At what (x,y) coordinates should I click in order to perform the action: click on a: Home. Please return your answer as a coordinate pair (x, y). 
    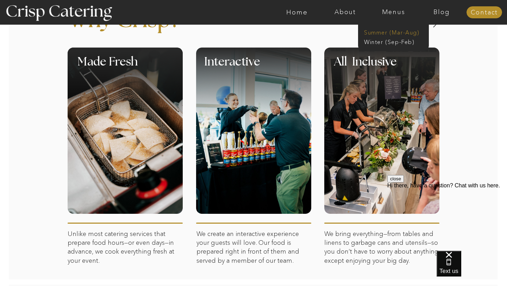
    Looking at the image, I should click on (297, 12).